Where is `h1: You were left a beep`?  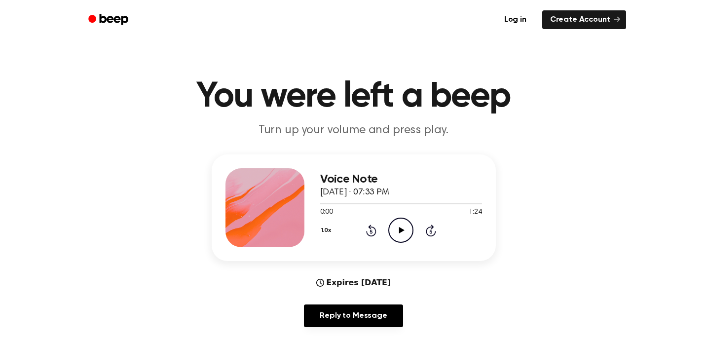 h1: You were left a beep is located at coordinates (354, 97).